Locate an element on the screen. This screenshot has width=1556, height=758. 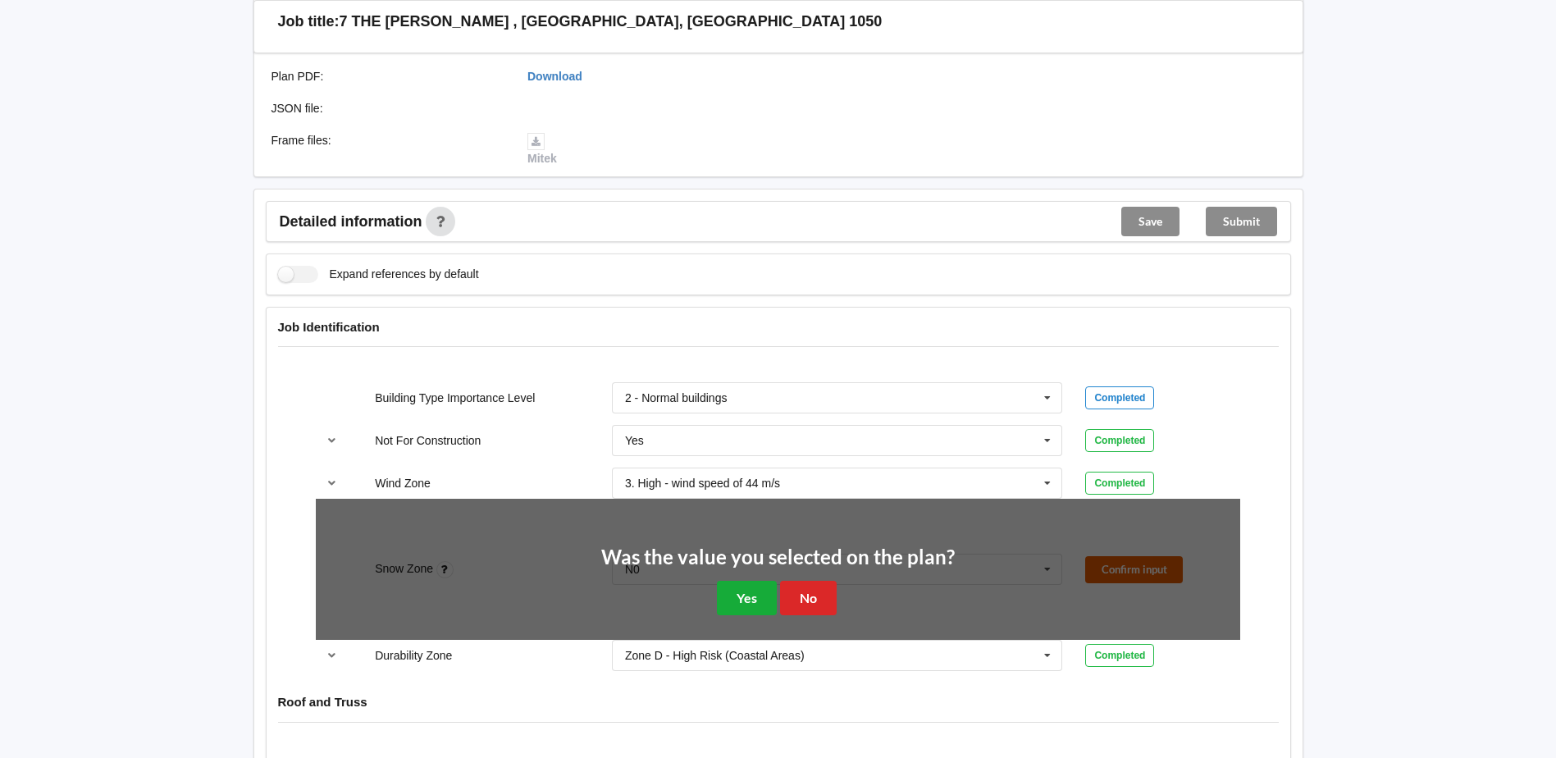
label: Building Type Importance Level is located at coordinates (454, 398).